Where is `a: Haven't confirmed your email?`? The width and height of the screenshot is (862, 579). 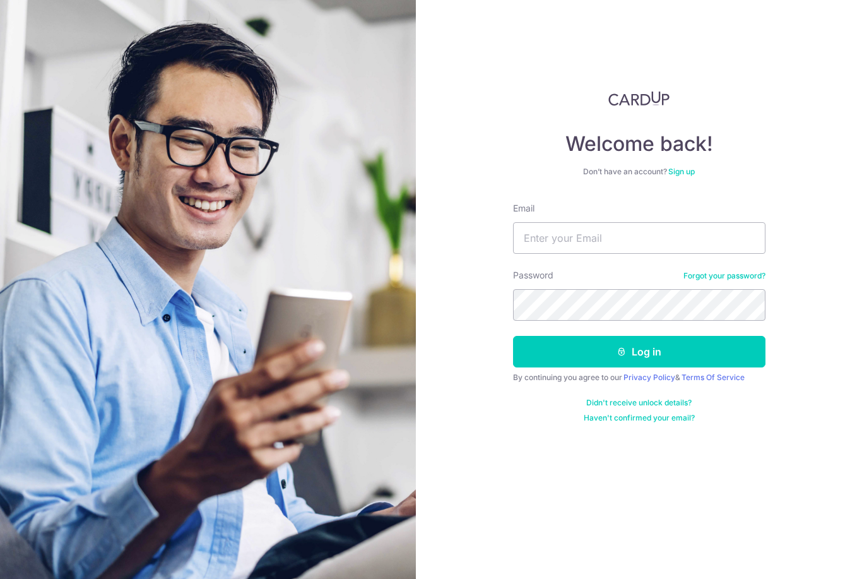 a: Haven't confirmed your email? is located at coordinates (640, 418).